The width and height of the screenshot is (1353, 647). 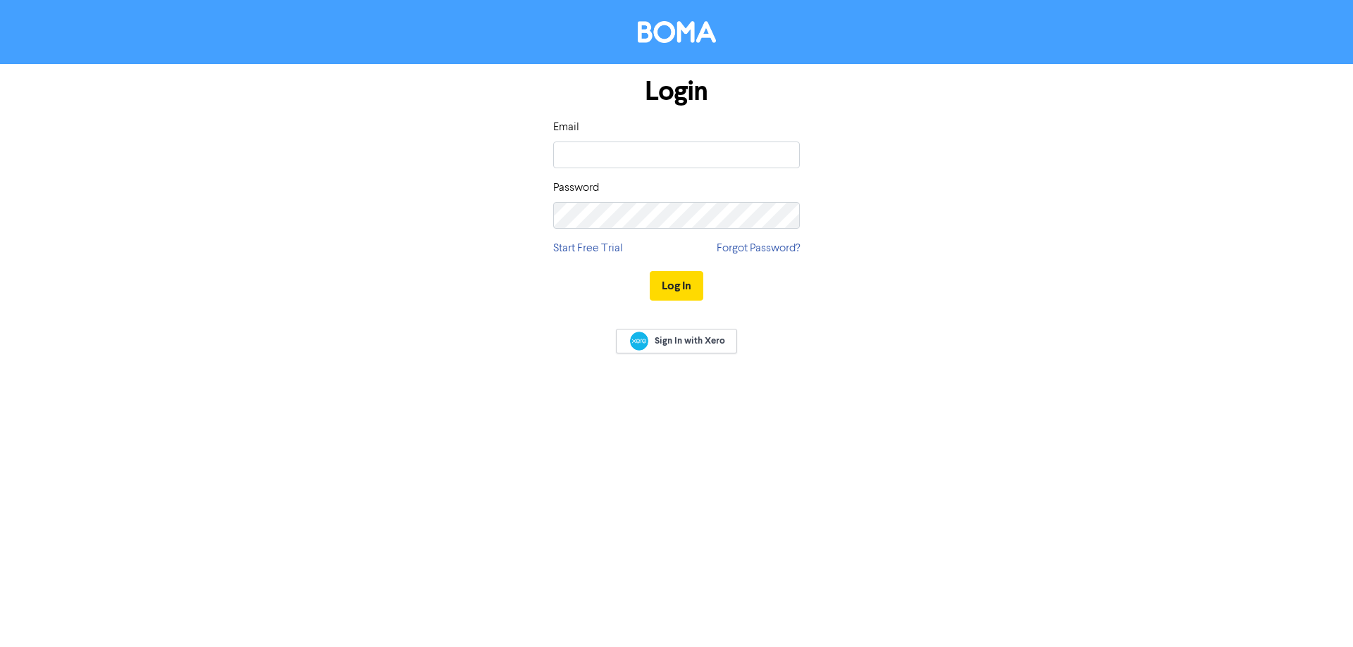 What do you see at coordinates (588, 249) in the screenshot?
I see `a: Start Free Trial` at bounding box center [588, 249].